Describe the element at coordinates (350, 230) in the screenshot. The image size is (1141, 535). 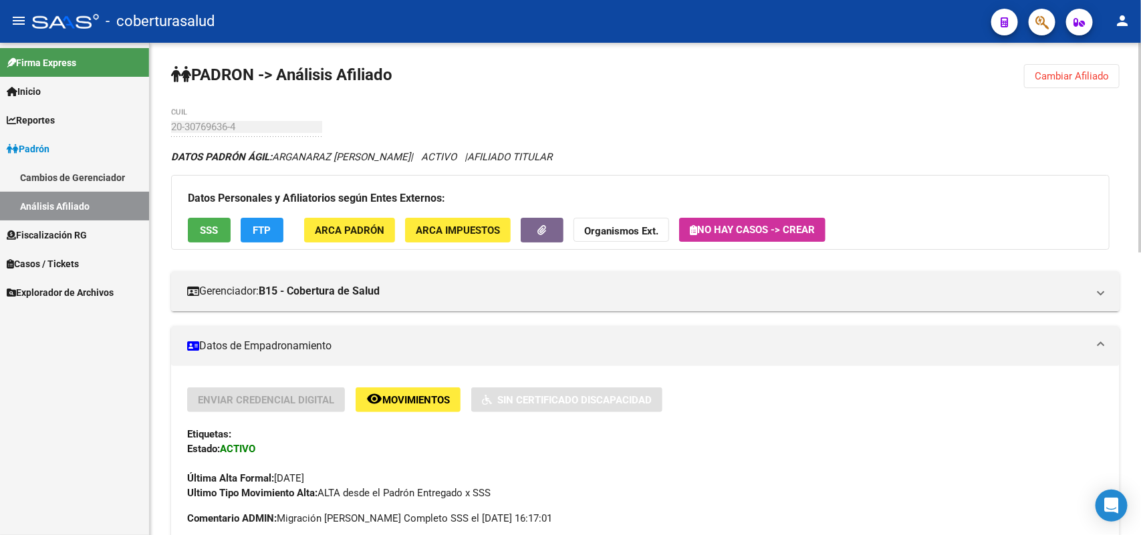
I see `button: ARCA Padrón` at that location.